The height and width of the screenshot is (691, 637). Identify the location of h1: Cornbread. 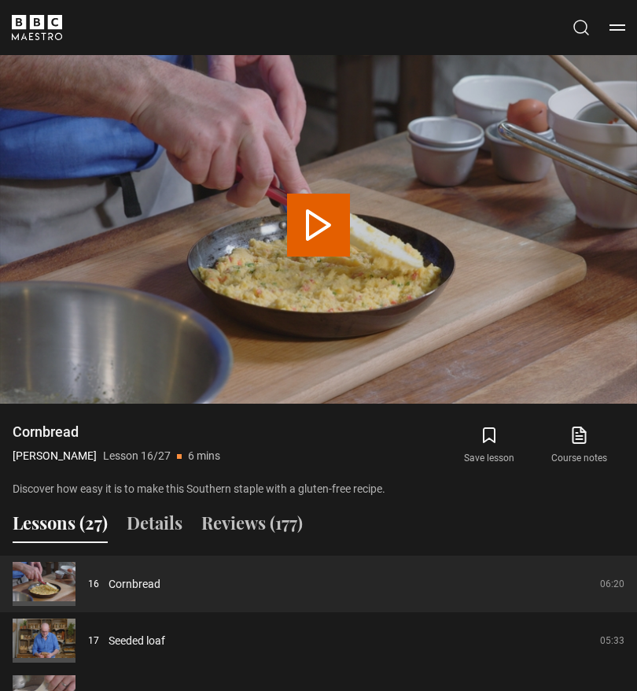
(116, 433).